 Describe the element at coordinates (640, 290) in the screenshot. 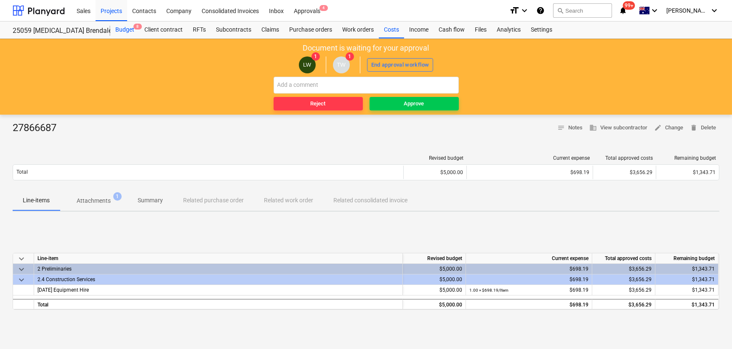

I see `span: $3,656.29` at that location.